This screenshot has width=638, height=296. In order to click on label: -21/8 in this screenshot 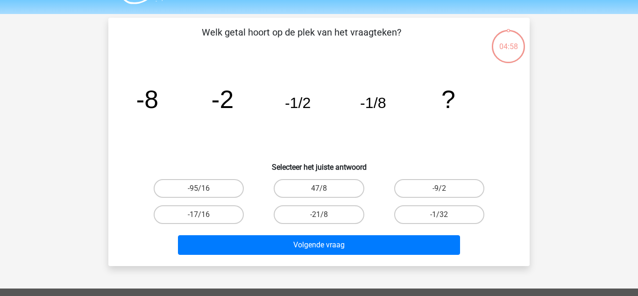, I will do `click(319, 214)`.